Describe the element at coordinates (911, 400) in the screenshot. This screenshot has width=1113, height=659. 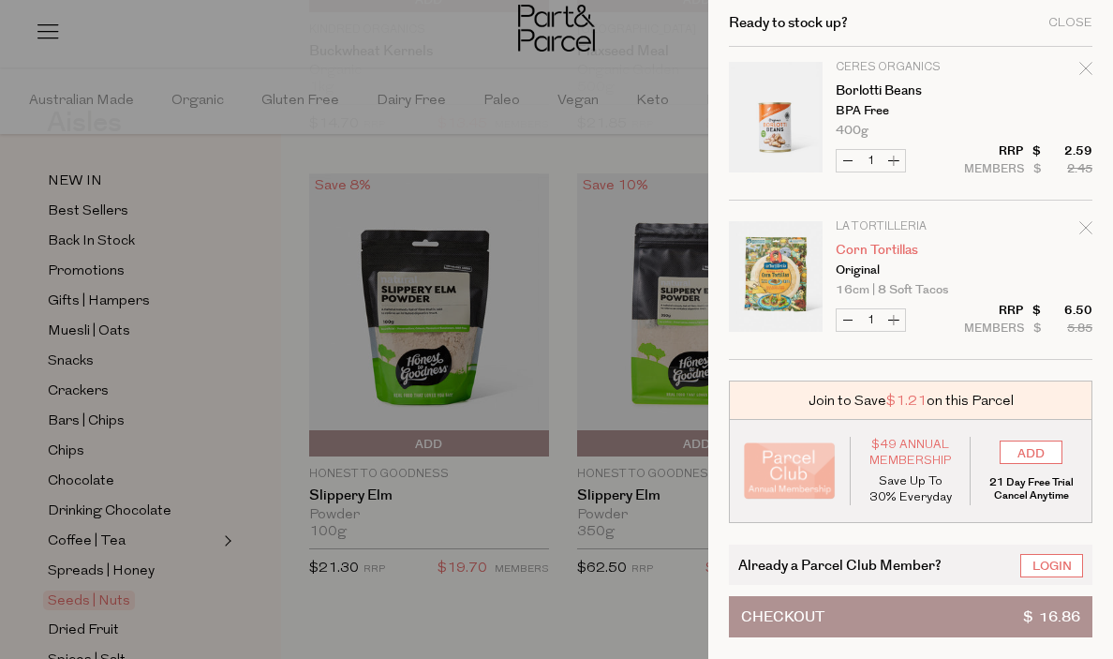
I see `div: Join to Save on this Parcel` at that location.